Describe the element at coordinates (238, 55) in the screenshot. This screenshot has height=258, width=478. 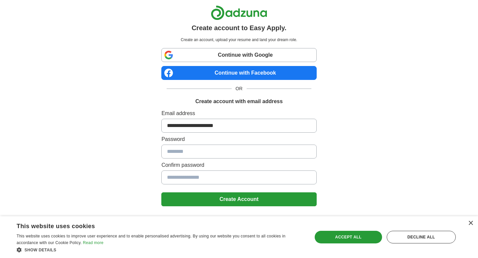
I see `a: Continue with Google` at that location.